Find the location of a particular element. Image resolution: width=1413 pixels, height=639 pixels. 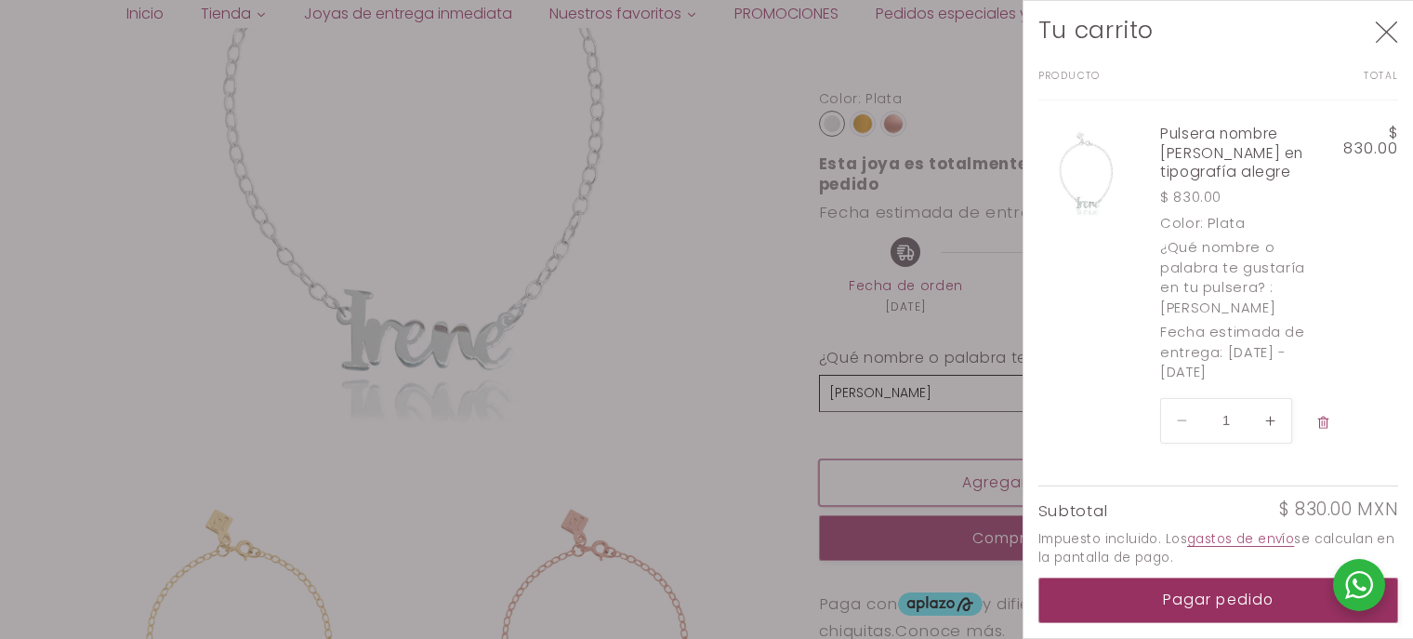

dt: ¿Qué nombre o palabra te gustaría en tu pulsera? : is located at coordinates (1232, 267).